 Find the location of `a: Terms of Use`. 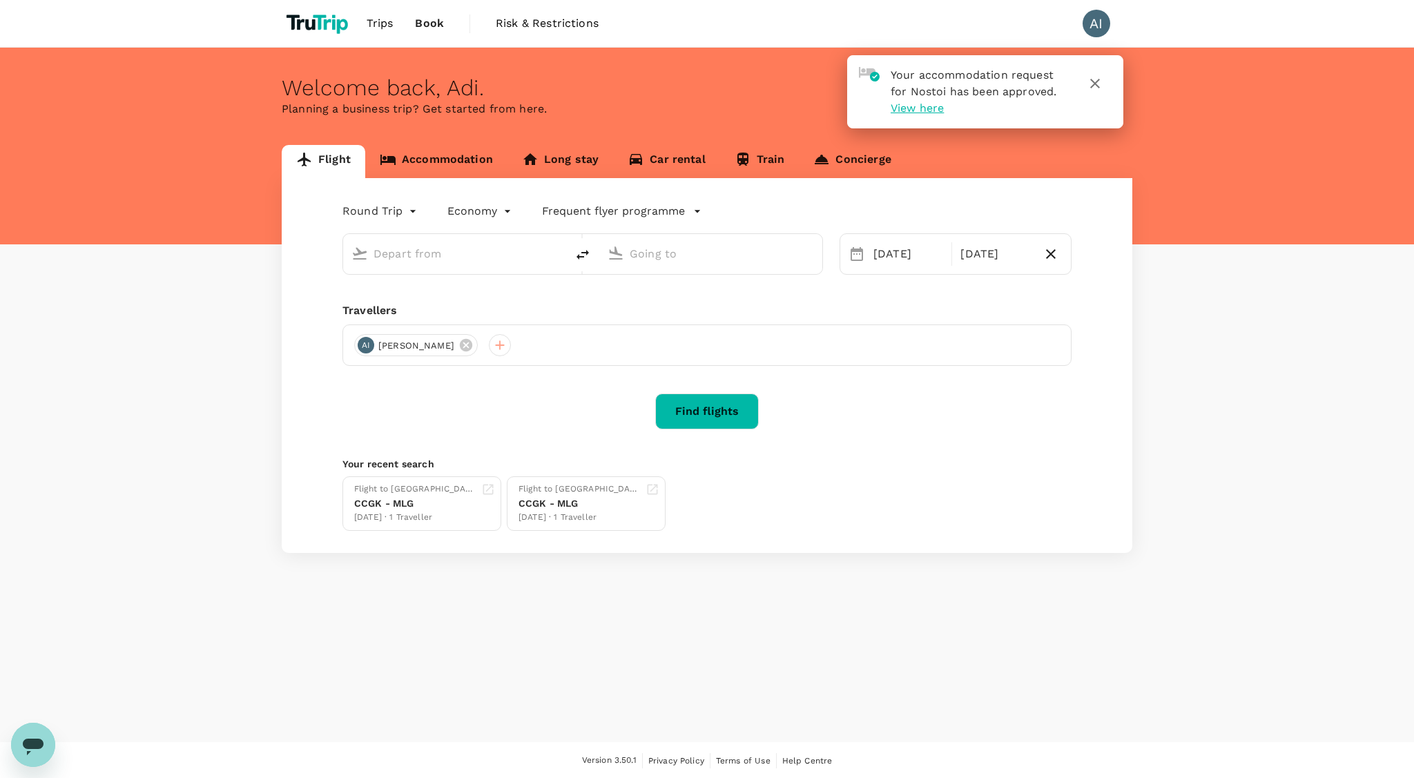

a: Terms of Use is located at coordinates (743, 761).